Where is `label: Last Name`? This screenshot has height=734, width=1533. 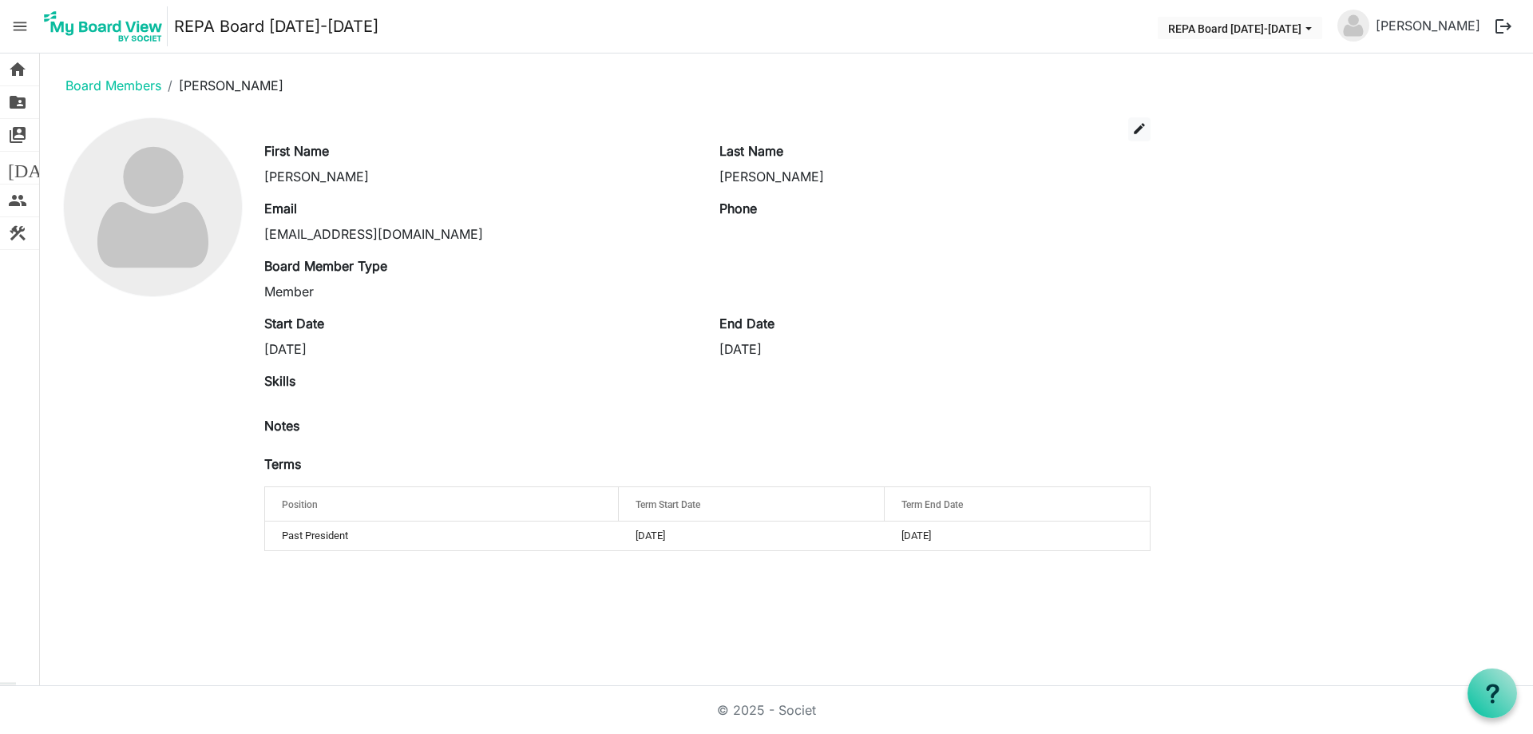 label: Last Name is located at coordinates (751, 151).